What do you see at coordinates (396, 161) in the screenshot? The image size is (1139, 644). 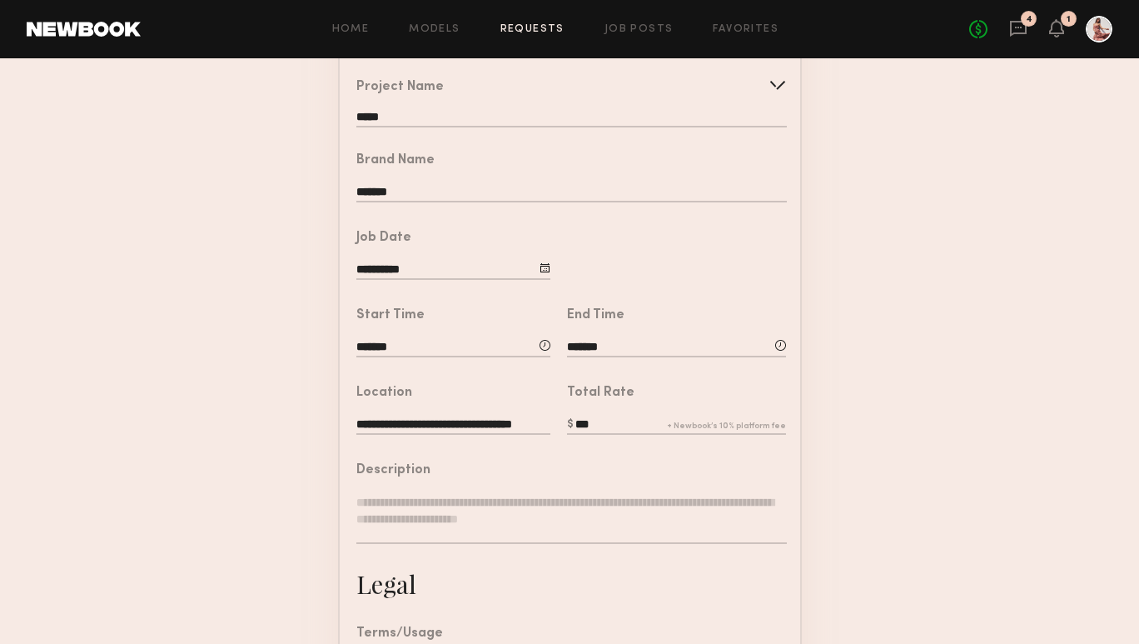 I see `div: Brand Name` at bounding box center [396, 161].